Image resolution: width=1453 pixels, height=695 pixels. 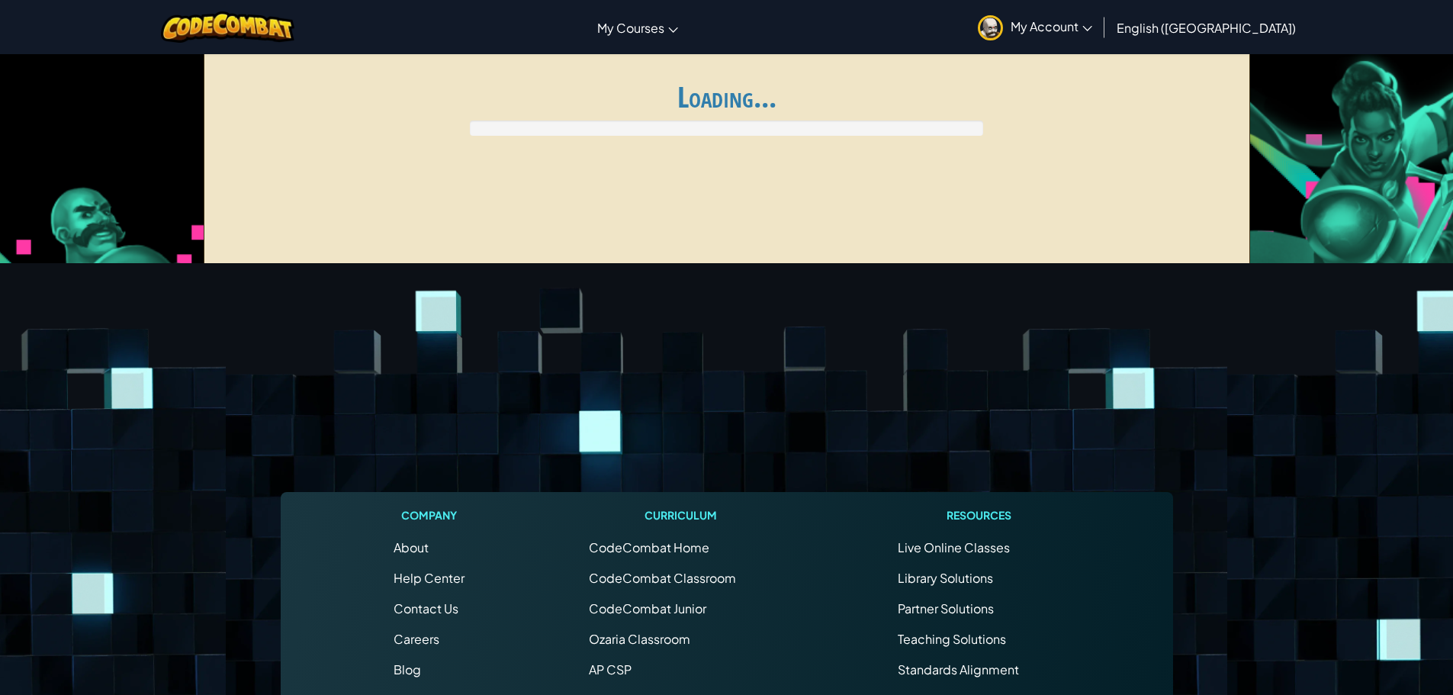 I want to click on a: Help Center, so click(x=429, y=577).